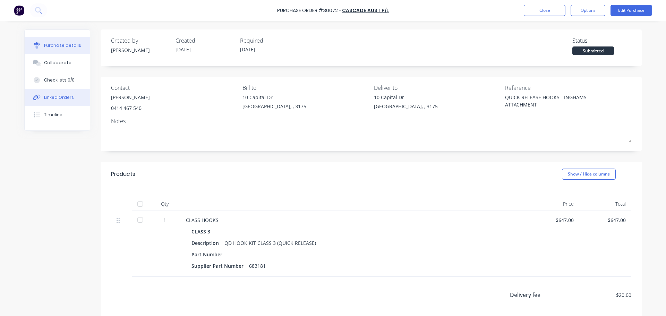  I want to click on div: Bill to, so click(305, 88).